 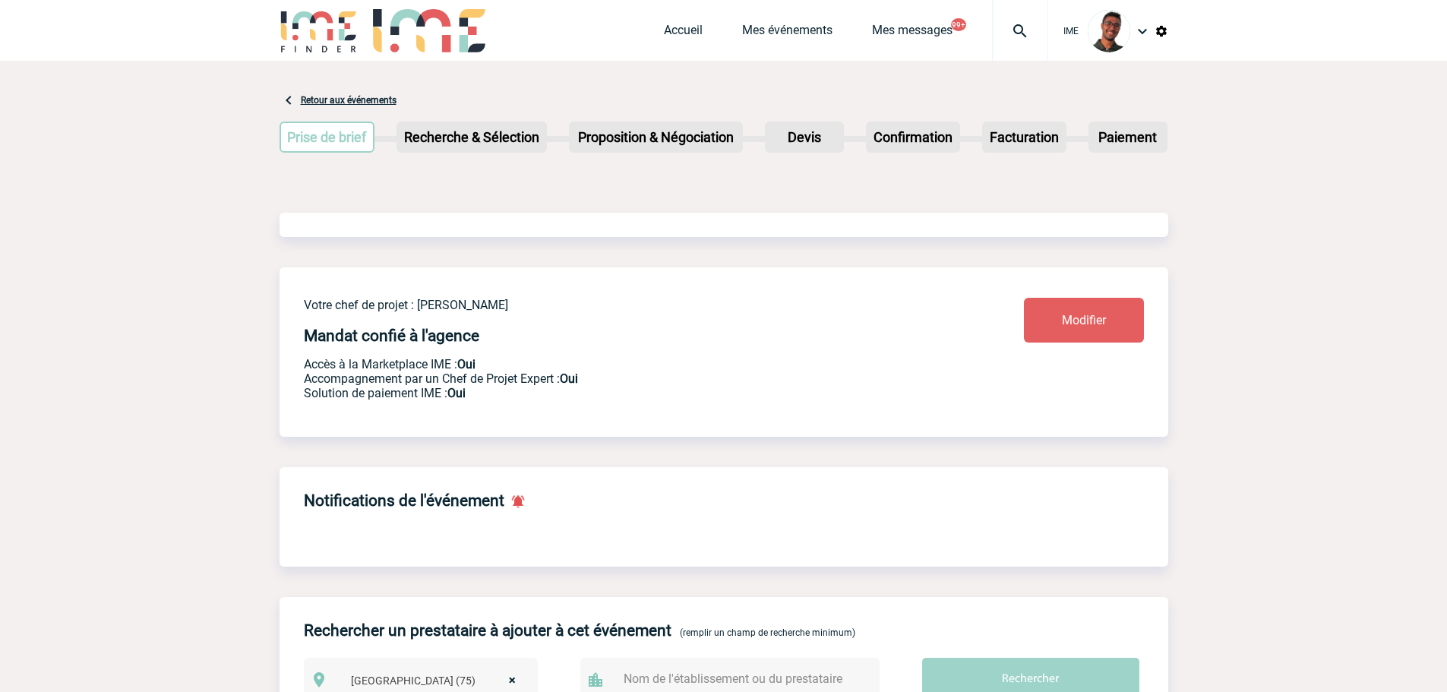 What do you see at coordinates (472, 137) in the screenshot?
I see `p: Recherche & Sélection` at bounding box center [472, 137].